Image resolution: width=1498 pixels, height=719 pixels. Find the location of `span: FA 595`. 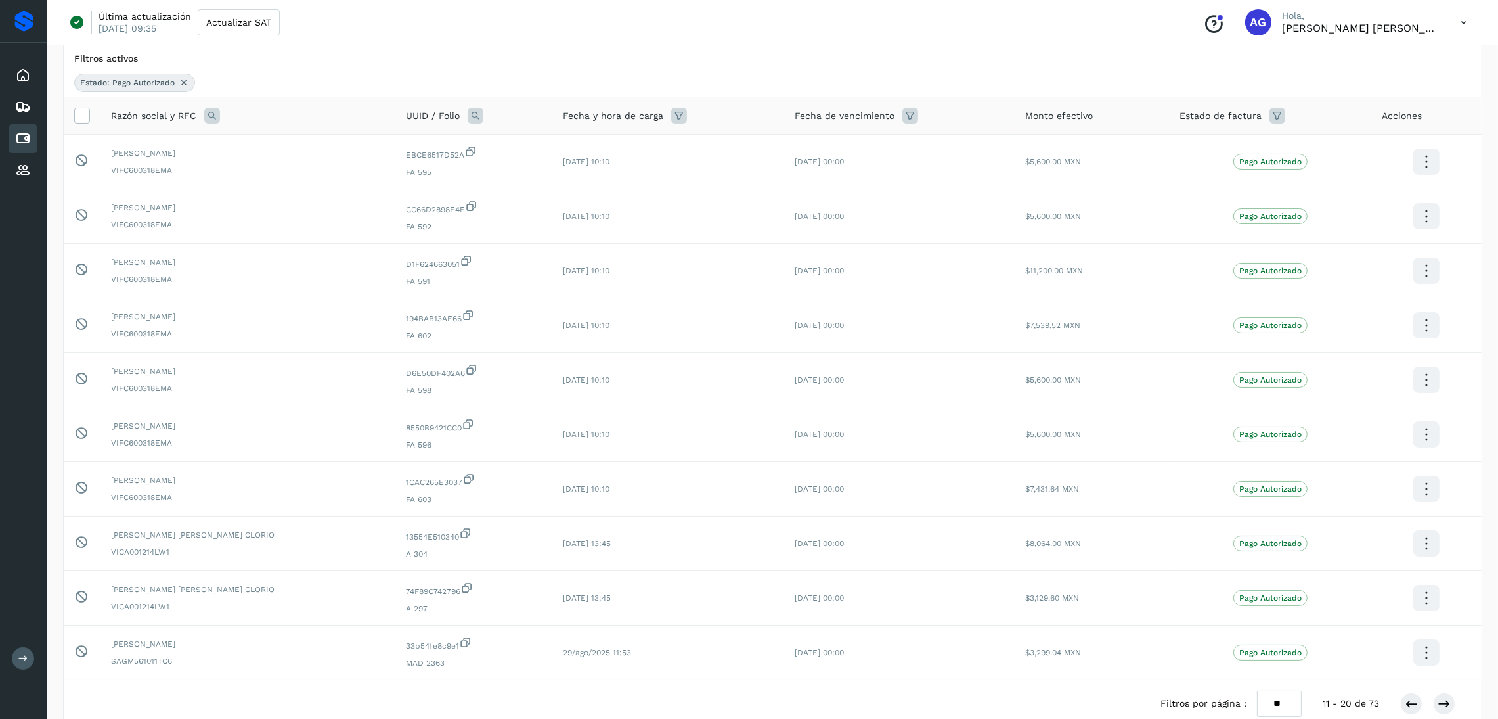

span: FA 595 is located at coordinates (474, 172).